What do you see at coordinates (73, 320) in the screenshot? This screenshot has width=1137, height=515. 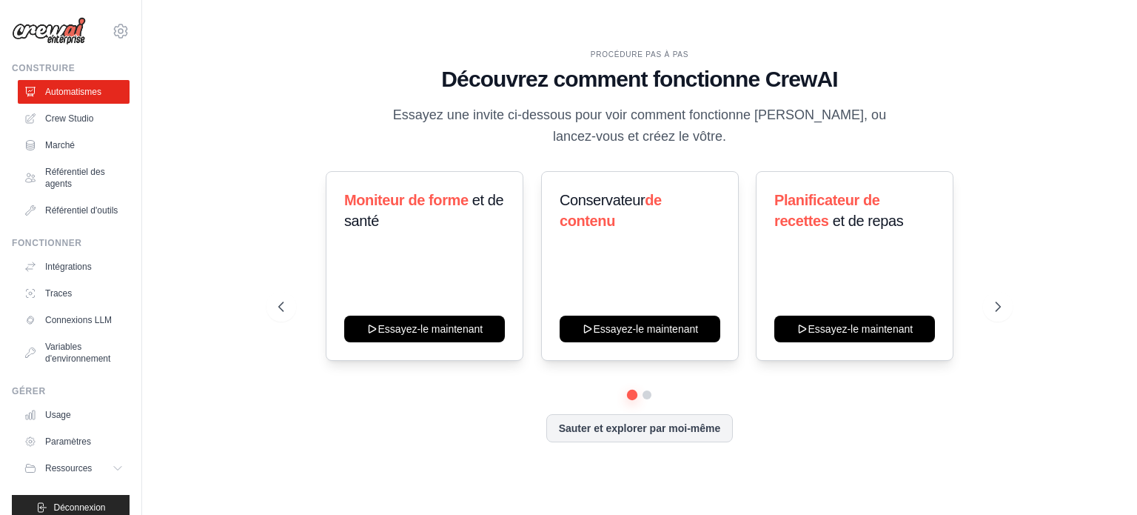 I see `a: Connexions LLM` at bounding box center [73, 320].